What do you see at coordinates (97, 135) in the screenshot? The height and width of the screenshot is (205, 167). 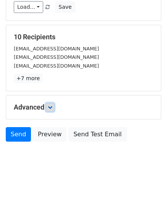 I see `a: Send Test Email` at bounding box center [97, 135].